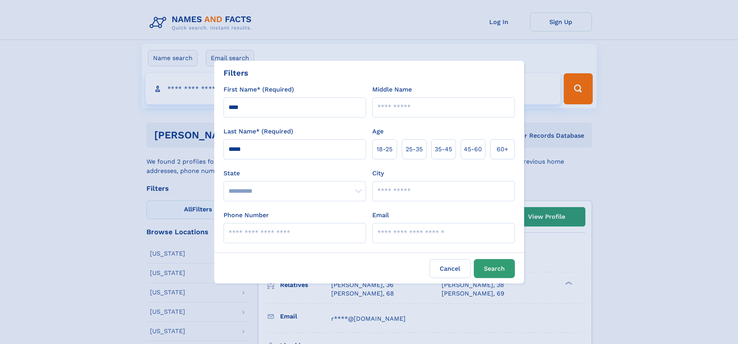 Image resolution: width=738 pixels, height=344 pixels. What do you see at coordinates (384, 149) in the screenshot?
I see `span: 18‑25` at bounding box center [384, 149].